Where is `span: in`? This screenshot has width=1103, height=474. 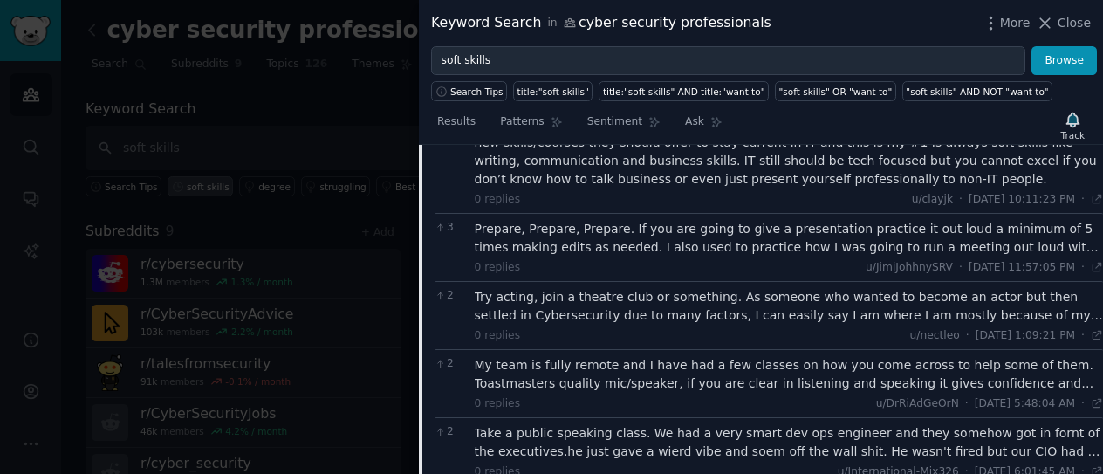
span: in is located at coordinates (551, 24).